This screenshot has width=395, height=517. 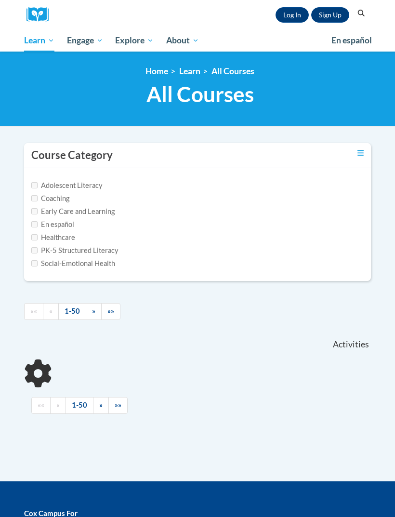 What do you see at coordinates (200, 94) in the screenshot?
I see `span: All Courses` at bounding box center [200, 94].